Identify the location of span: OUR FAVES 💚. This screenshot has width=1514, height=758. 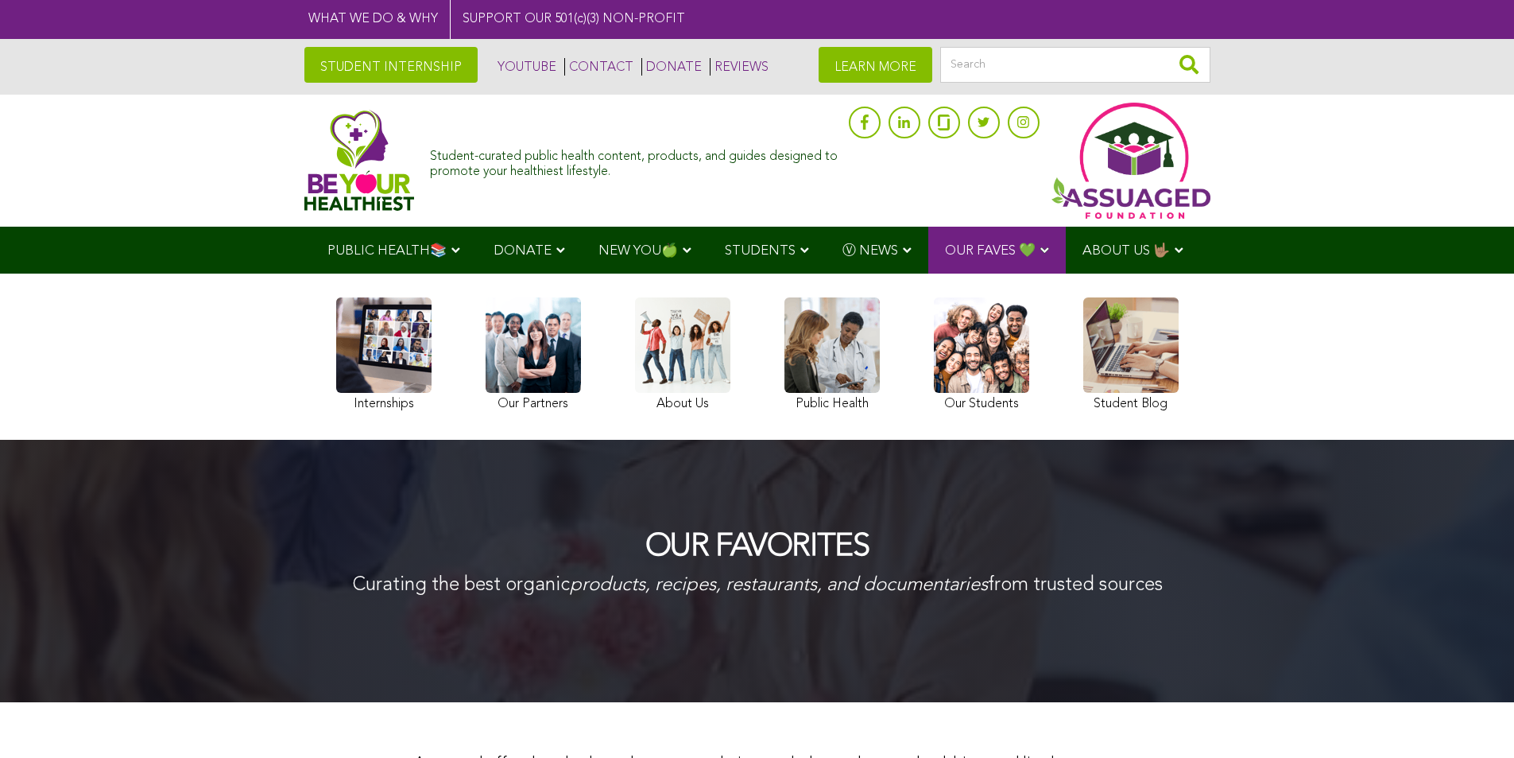
(990, 250).